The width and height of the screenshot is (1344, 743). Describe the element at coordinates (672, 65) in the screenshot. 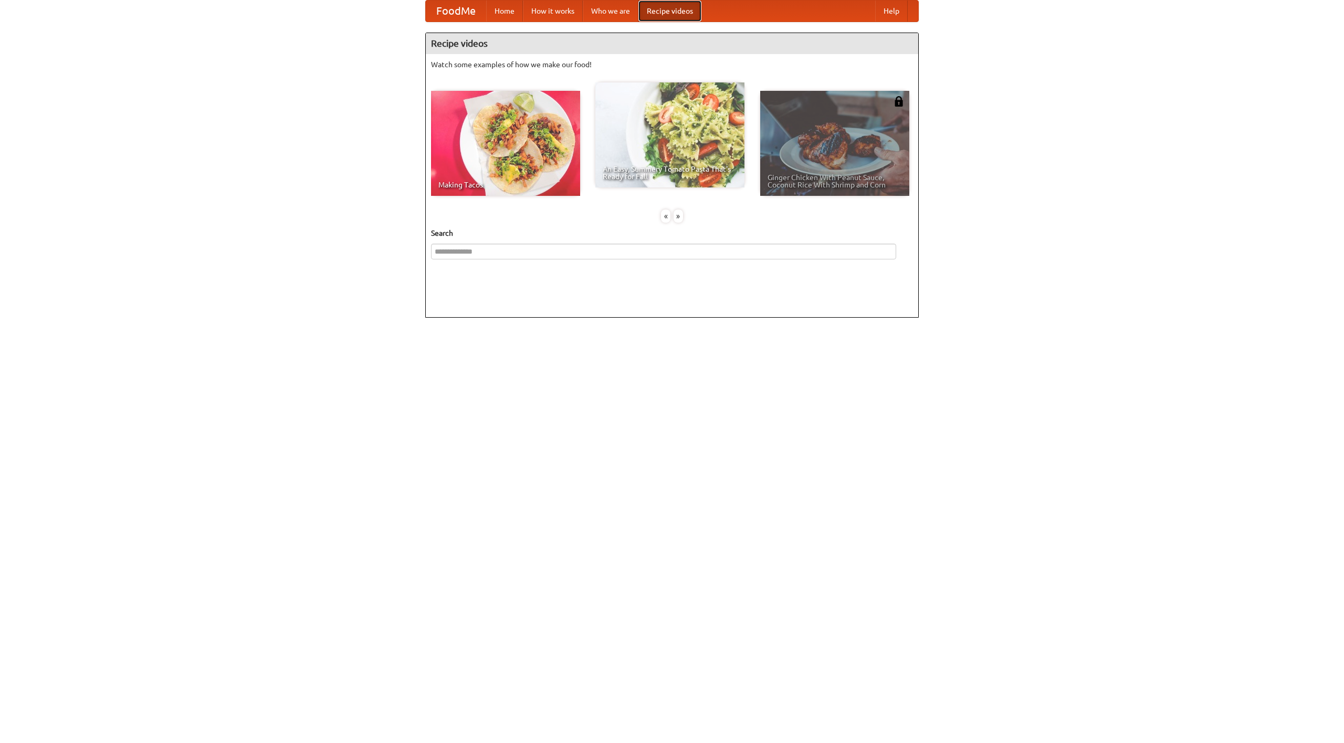

I see `p: Watch some examples of how we make our food!` at that location.